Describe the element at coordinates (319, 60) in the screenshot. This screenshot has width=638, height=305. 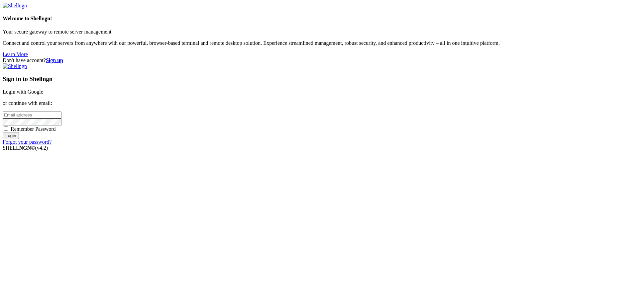
I see `div: Don't have account?` at that location.